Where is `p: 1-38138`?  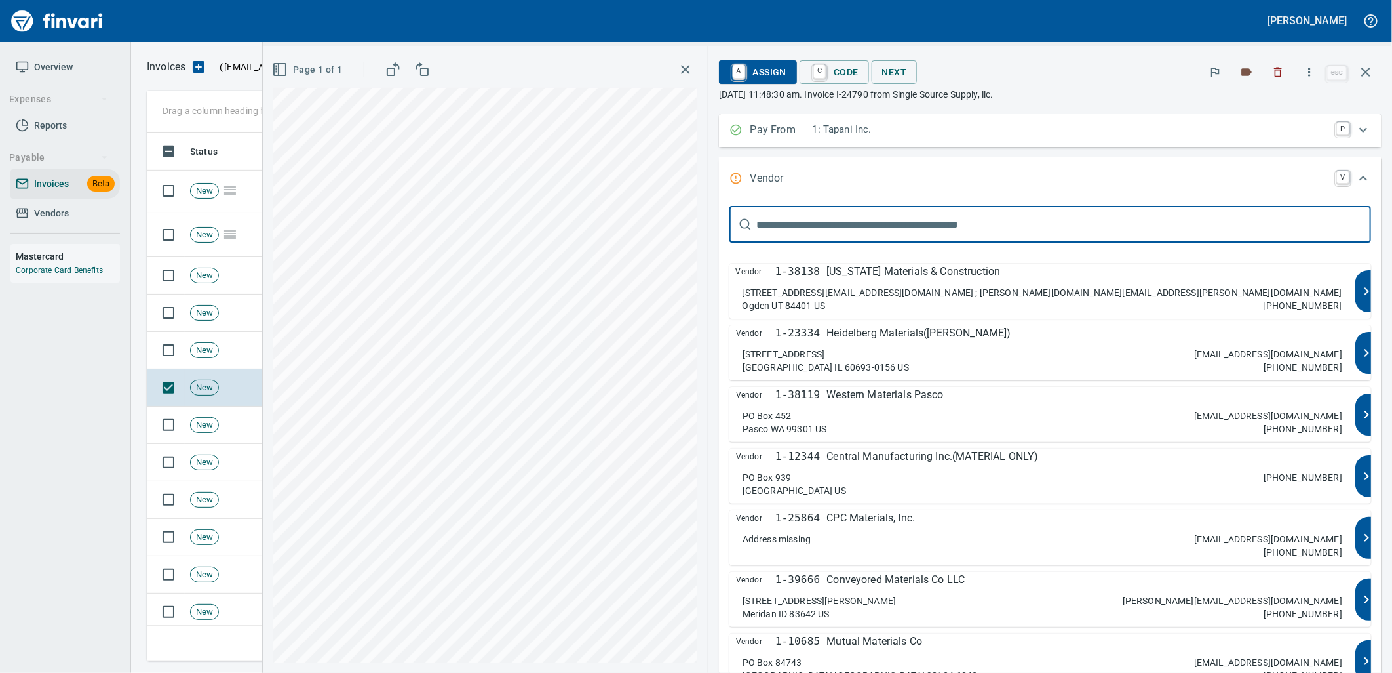 p: 1-38138 is located at coordinates (798, 271).